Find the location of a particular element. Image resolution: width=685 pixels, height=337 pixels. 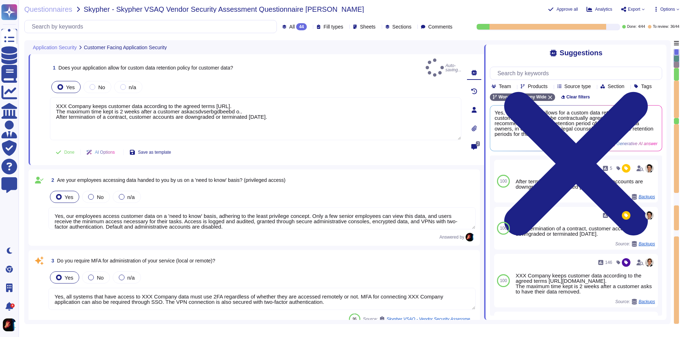

span: Auto-saving... is located at coordinates (444, 67).